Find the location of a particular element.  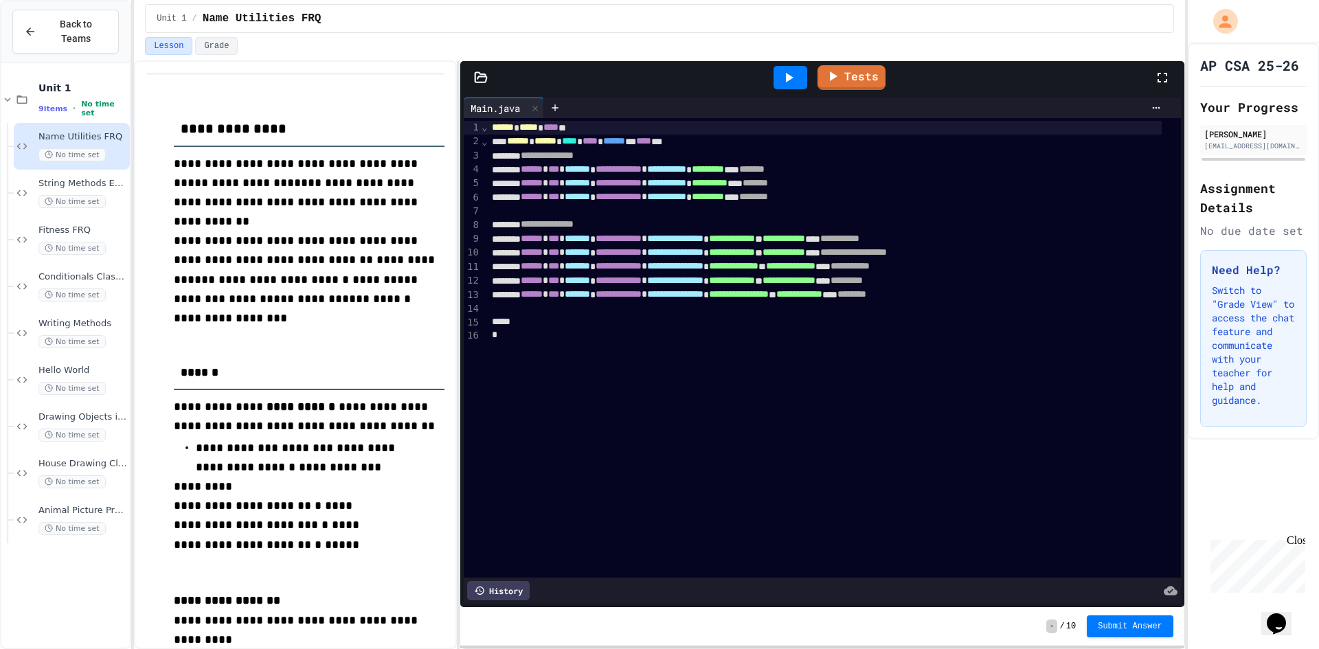

div: 7 is located at coordinates (472, 212).